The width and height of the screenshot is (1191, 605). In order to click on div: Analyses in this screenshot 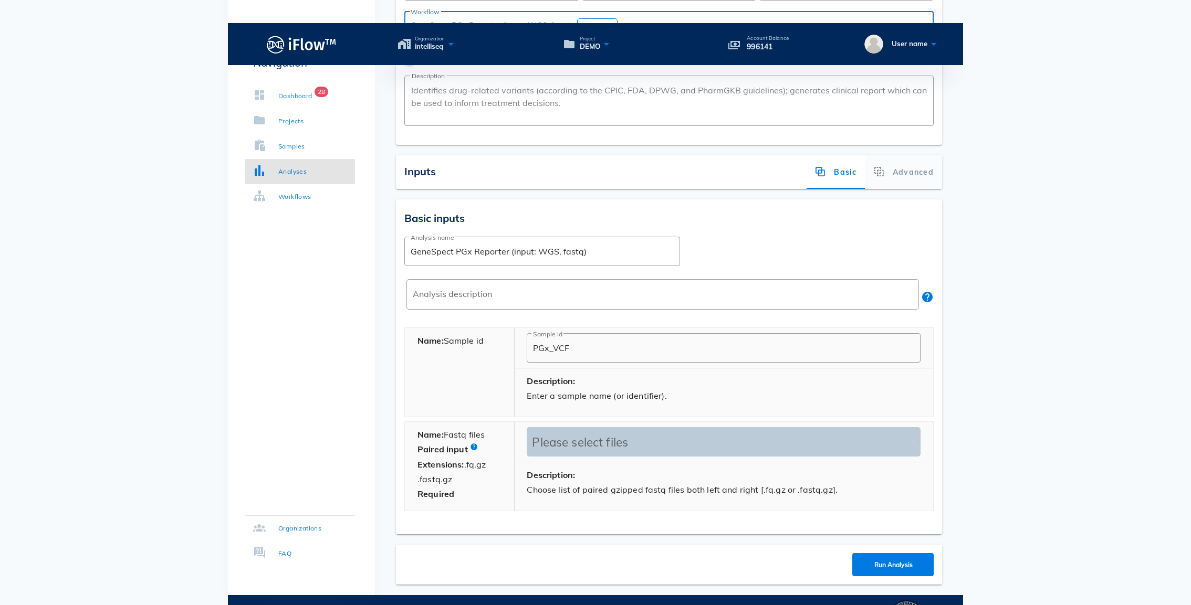, I will do `click(292, 172)`.